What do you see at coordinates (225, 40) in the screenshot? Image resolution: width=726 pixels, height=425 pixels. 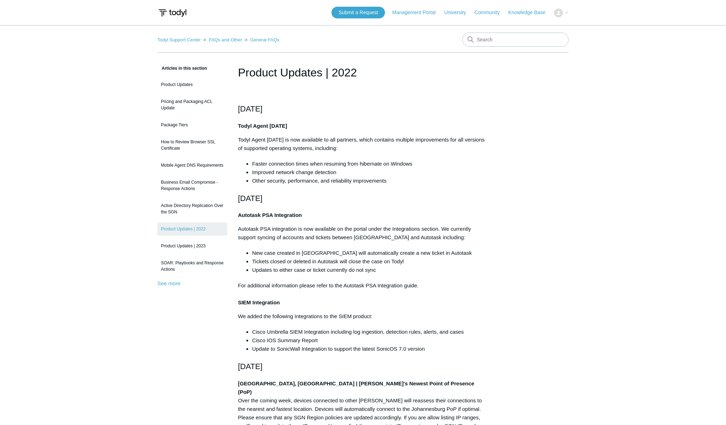 I see `a: FAQs and Other` at bounding box center [225, 40].